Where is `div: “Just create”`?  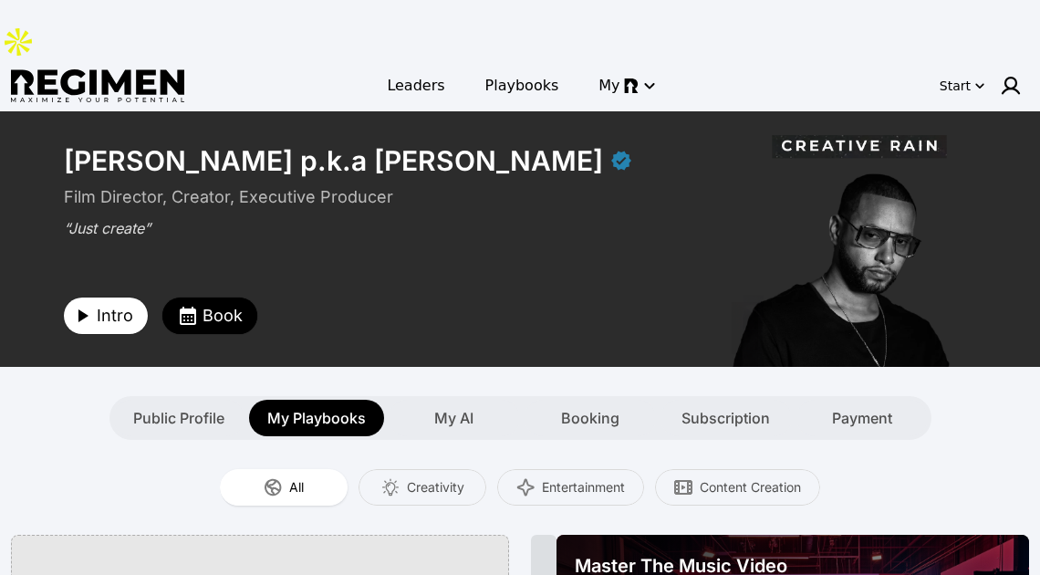 div: “Just create” is located at coordinates (388, 228).